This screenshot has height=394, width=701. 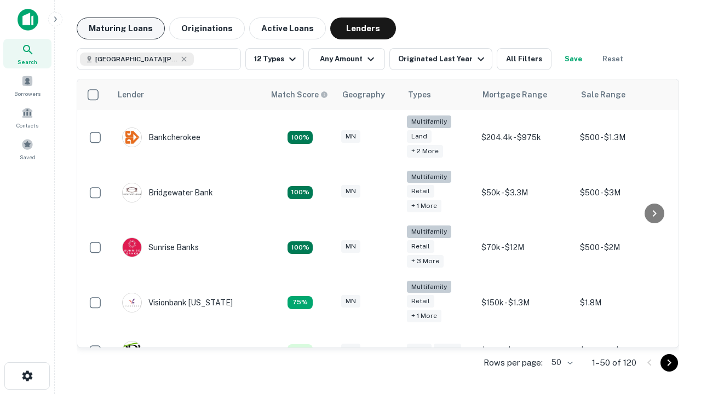 What do you see at coordinates (300, 193) in the screenshot?
I see `div: Matching Properties: 22, hasApolloMatch: undefined` at bounding box center [300, 193].